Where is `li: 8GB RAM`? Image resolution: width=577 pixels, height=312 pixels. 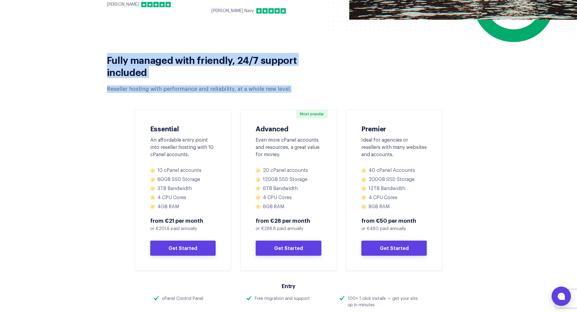
li: 8GB RAM is located at coordinates (394, 207).